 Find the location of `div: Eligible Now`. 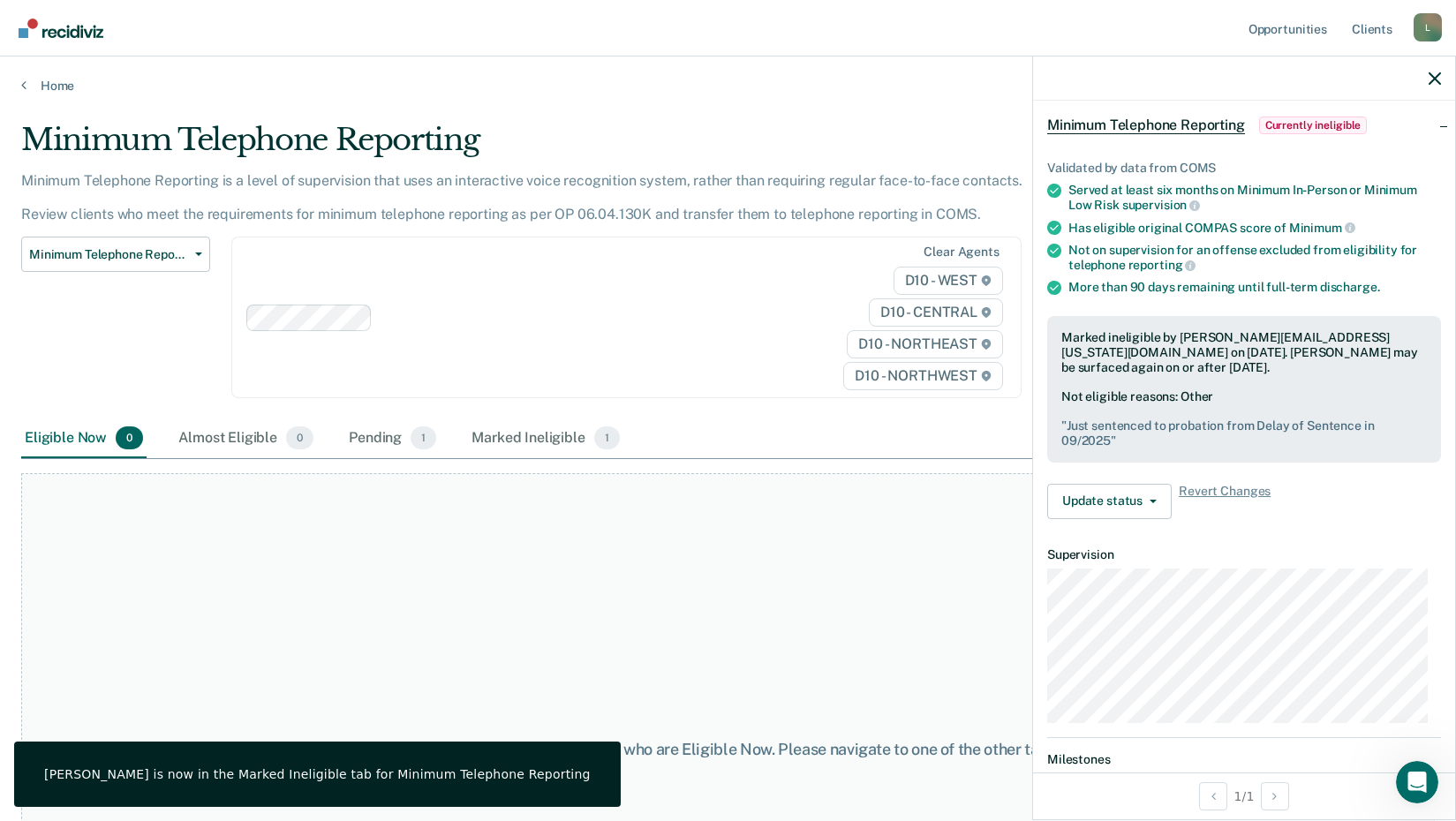

div: Eligible Now is located at coordinates (84, 438).